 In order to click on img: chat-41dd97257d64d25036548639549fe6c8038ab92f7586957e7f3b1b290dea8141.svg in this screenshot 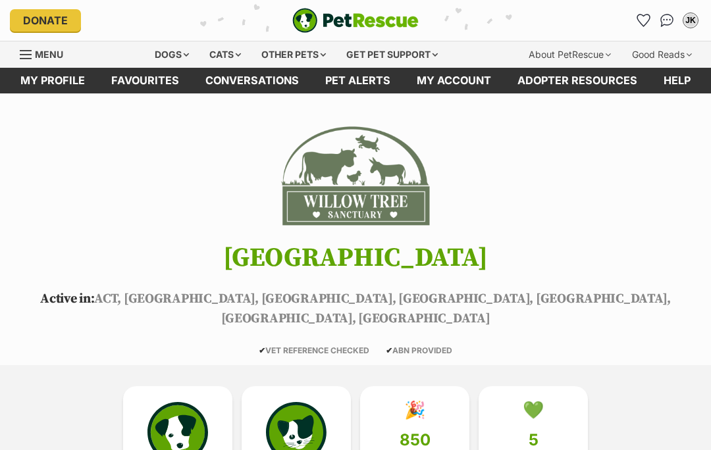, I will do `click(667, 20)`.